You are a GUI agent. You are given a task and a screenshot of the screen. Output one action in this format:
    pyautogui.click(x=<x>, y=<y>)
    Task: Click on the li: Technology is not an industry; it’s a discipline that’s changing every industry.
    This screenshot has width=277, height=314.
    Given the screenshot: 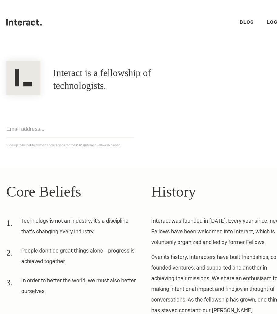 What is the action you would take?
    pyautogui.click(x=72, y=228)
    